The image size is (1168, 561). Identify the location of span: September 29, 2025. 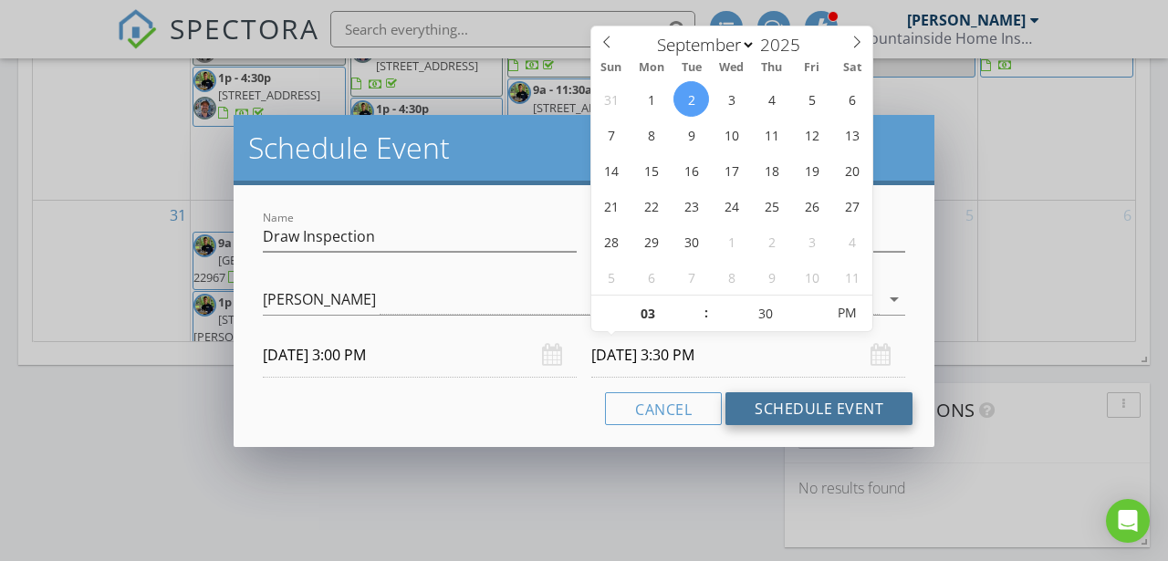
(651, 241).